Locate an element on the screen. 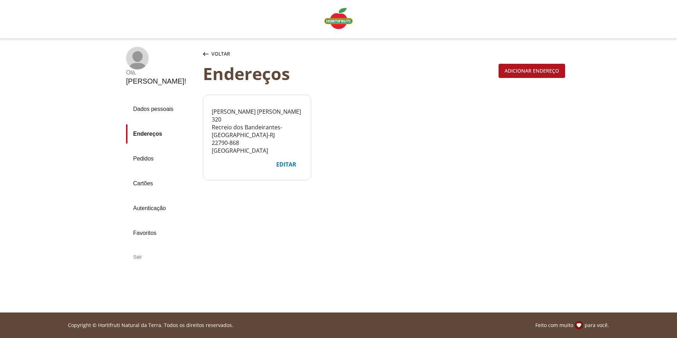  span: Recreio dos Bandeirantes is located at coordinates (246, 127).